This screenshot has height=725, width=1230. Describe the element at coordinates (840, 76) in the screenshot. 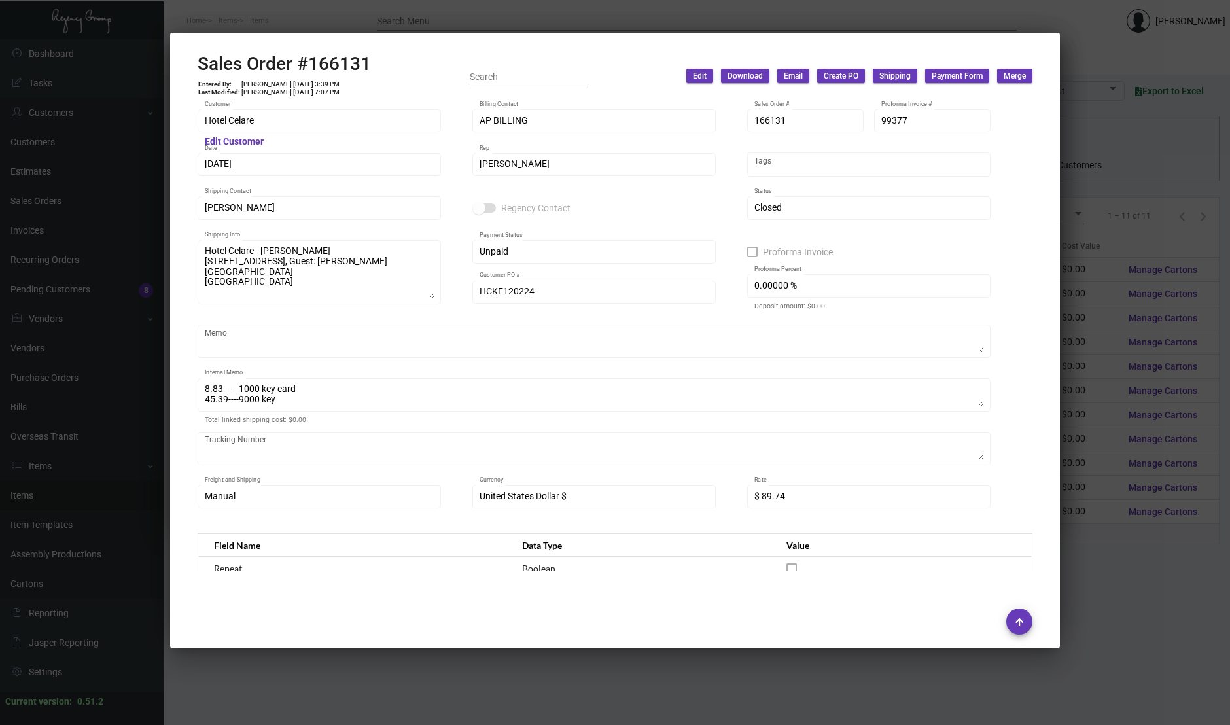

I see `span: Create PO` at that location.